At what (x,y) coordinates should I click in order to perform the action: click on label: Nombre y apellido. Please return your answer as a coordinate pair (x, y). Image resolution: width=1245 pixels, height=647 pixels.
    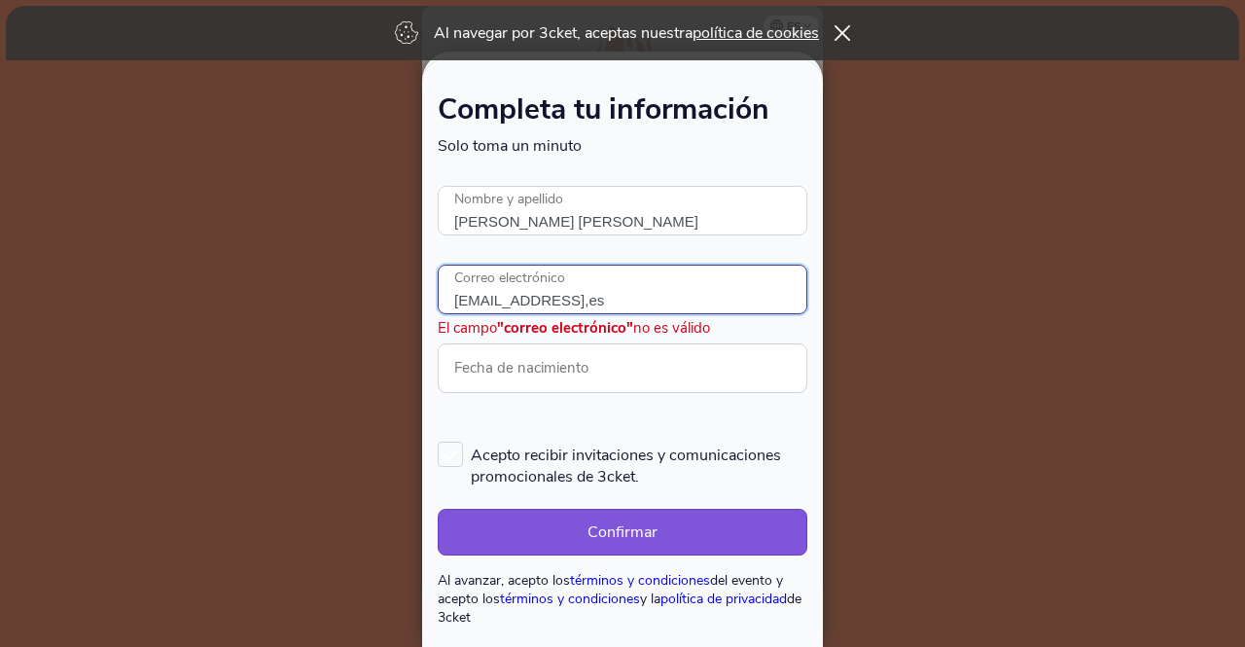
    Looking at the image, I should click on (509, 199).